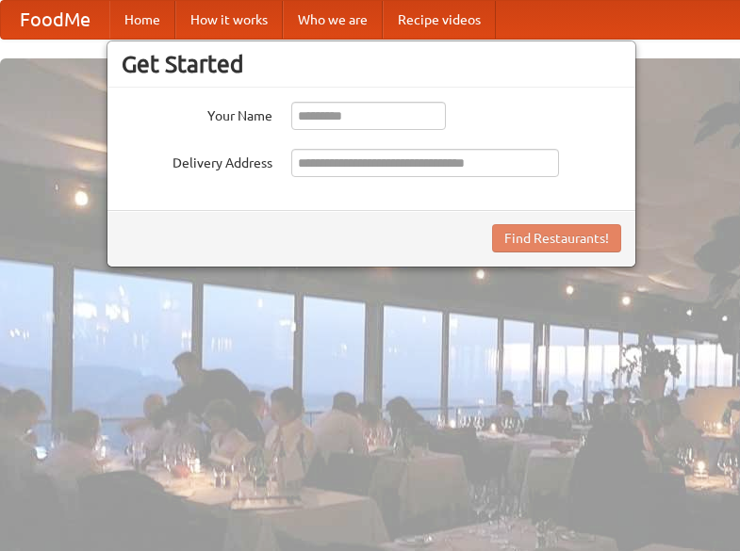 The width and height of the screenshot is (740, 551). Describe the element at coordinates (142, 20) in the screenshot. I see `a: Home` at that location.